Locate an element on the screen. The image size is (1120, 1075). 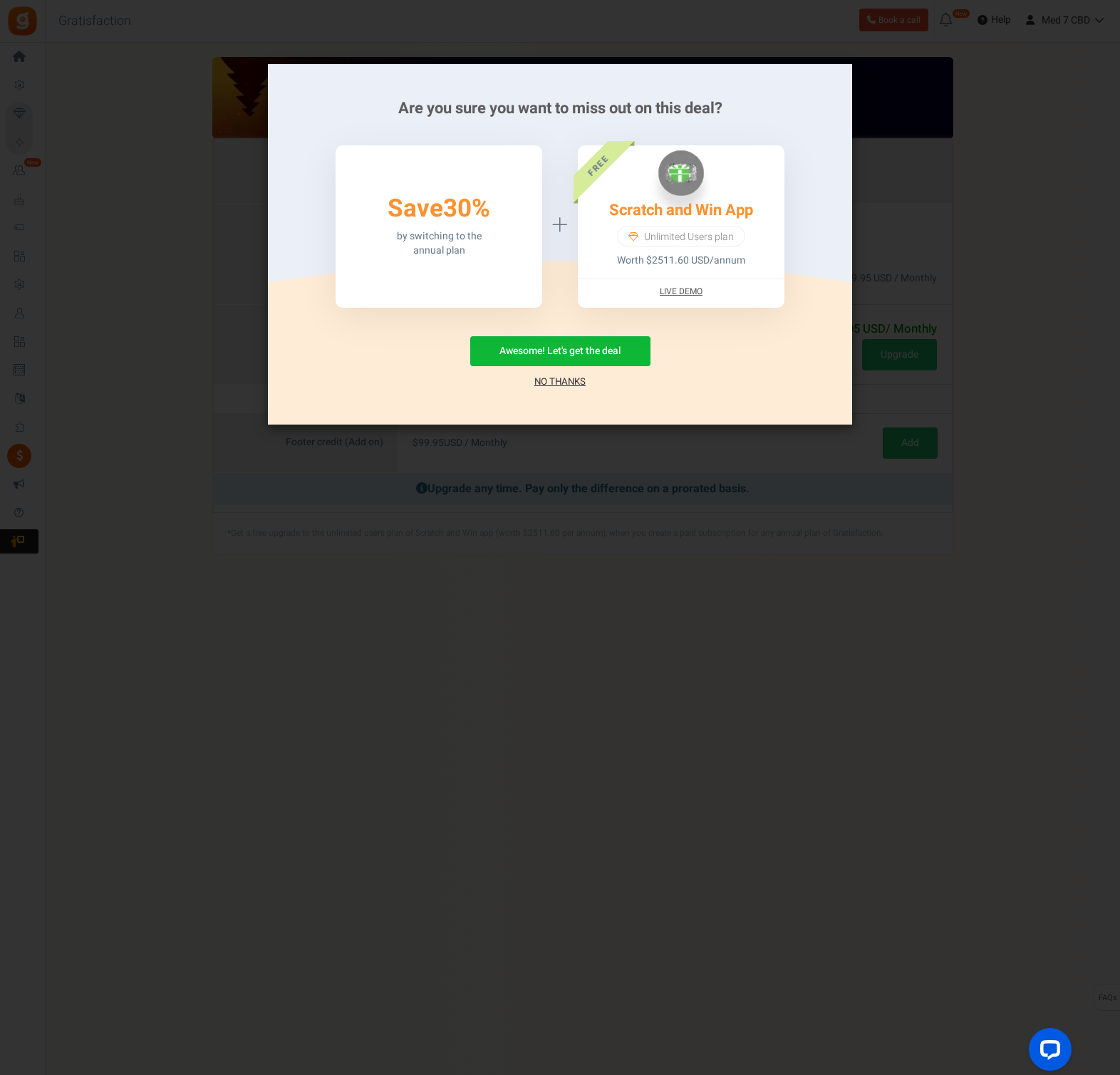
button: Open LiveChat chat widget is located at coordinates (32, 27).